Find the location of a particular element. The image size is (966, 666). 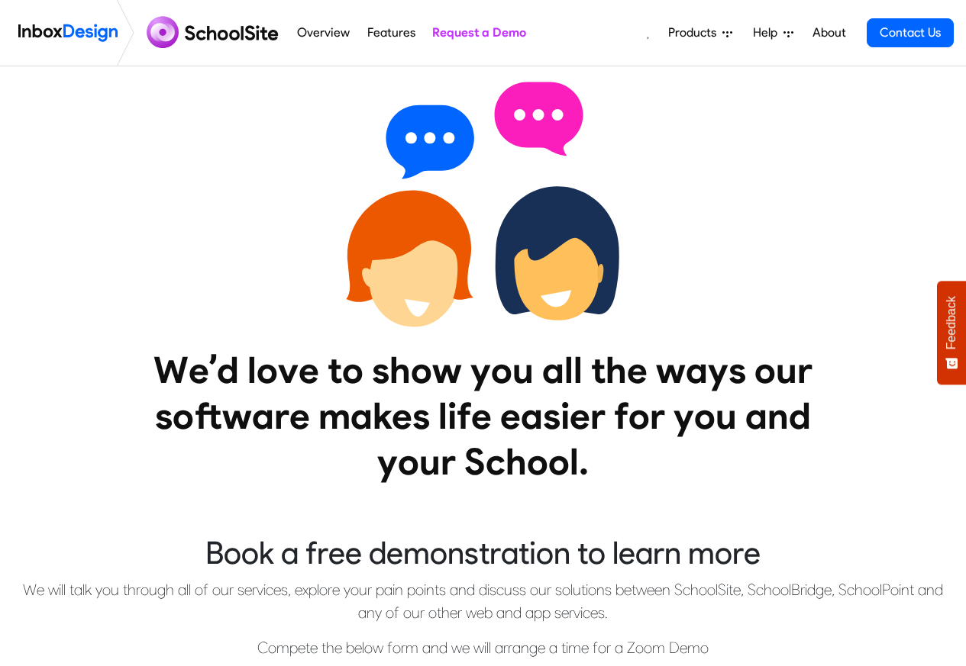

button: Feedback - Show survey is located at coordinates (951, 333).